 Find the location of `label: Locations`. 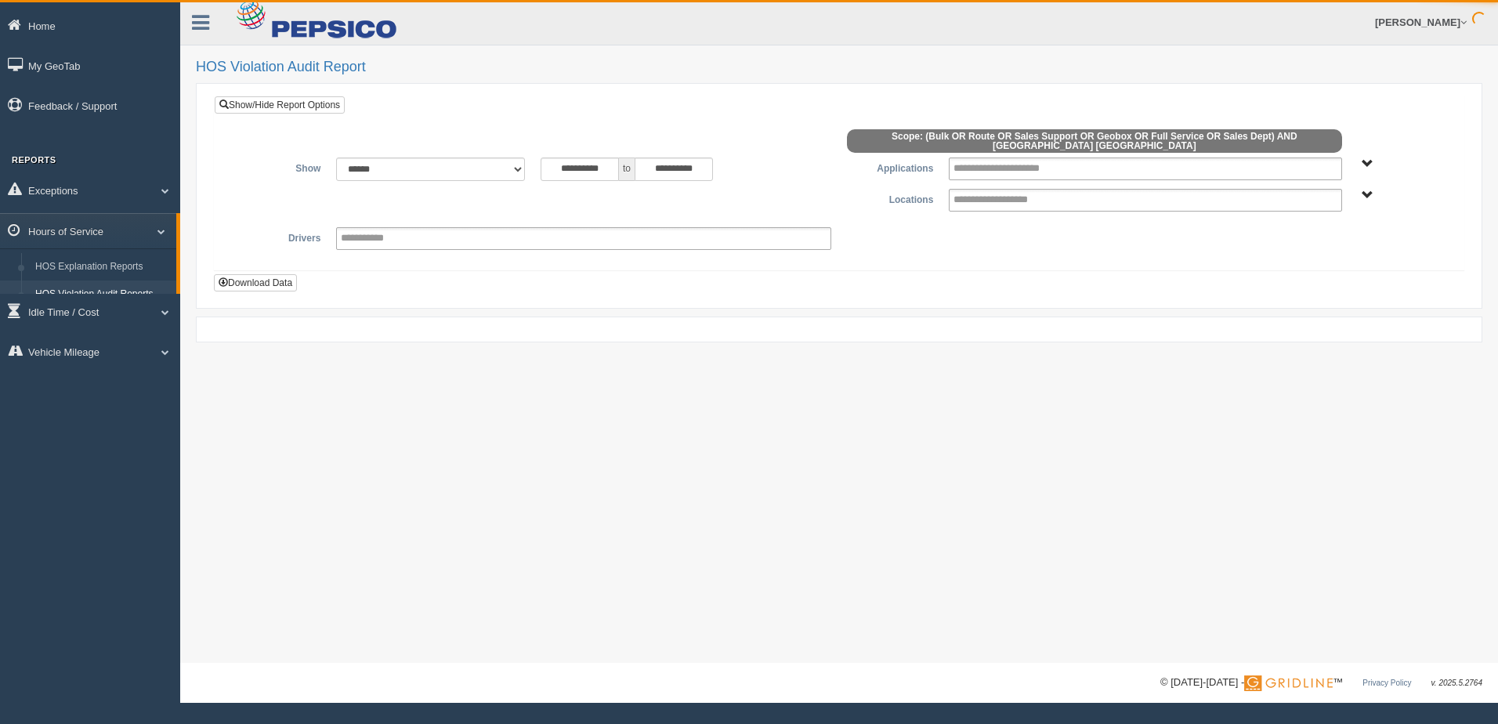

label: Locations is located at coordinates (890, 198).